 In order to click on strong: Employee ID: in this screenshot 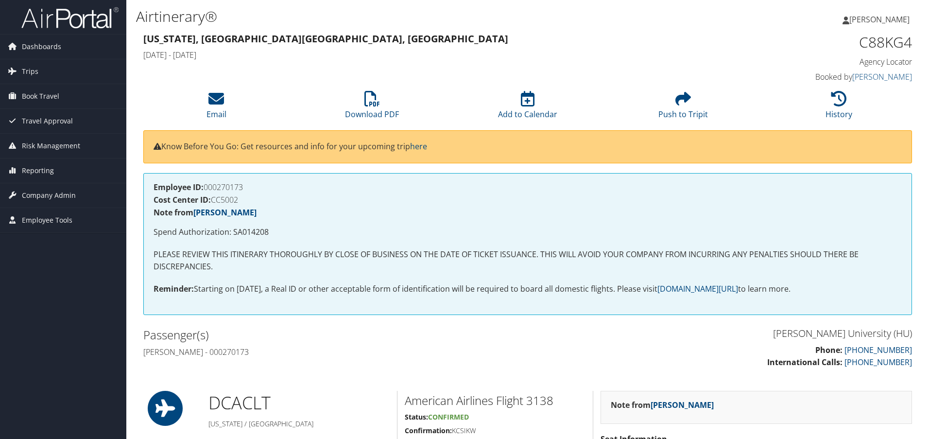, I will do `click(178, 187)`.